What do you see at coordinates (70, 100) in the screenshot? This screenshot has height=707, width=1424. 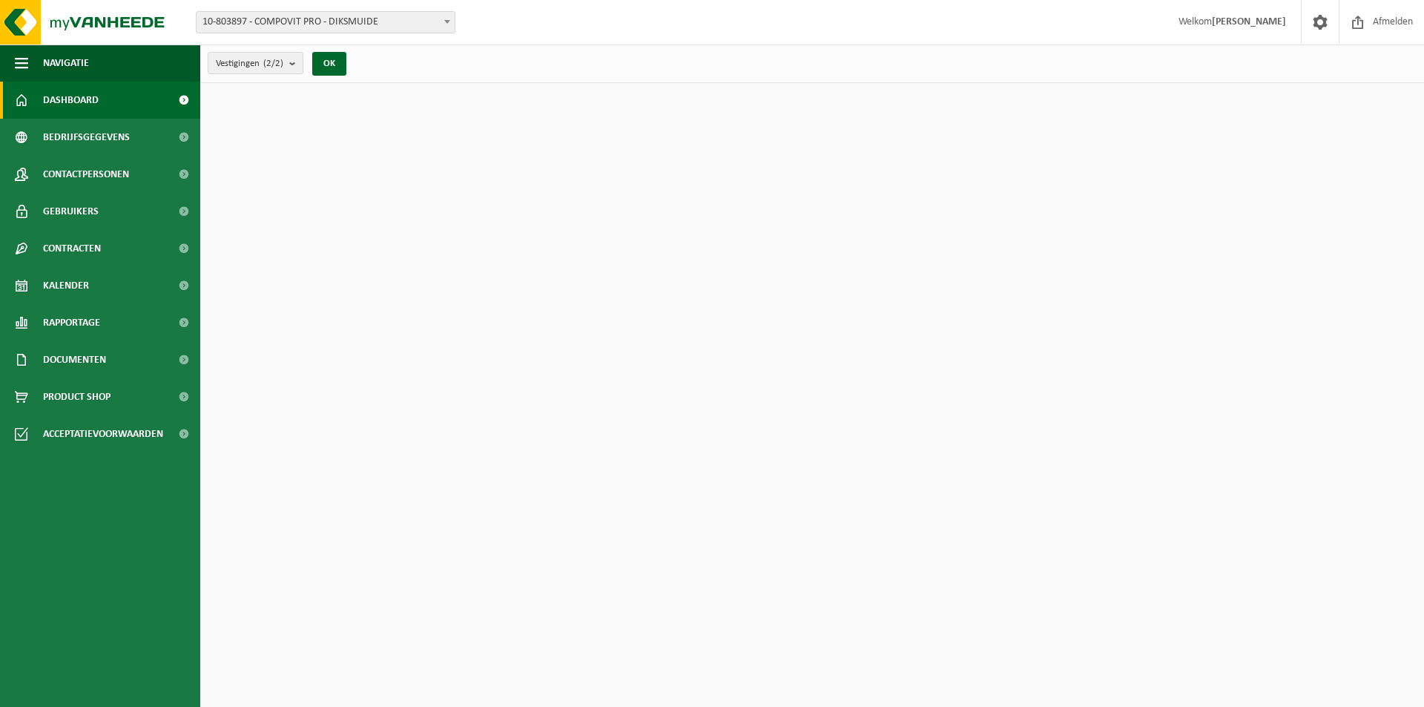 I see `span: Dashboard` at bounding box center [70, 100].